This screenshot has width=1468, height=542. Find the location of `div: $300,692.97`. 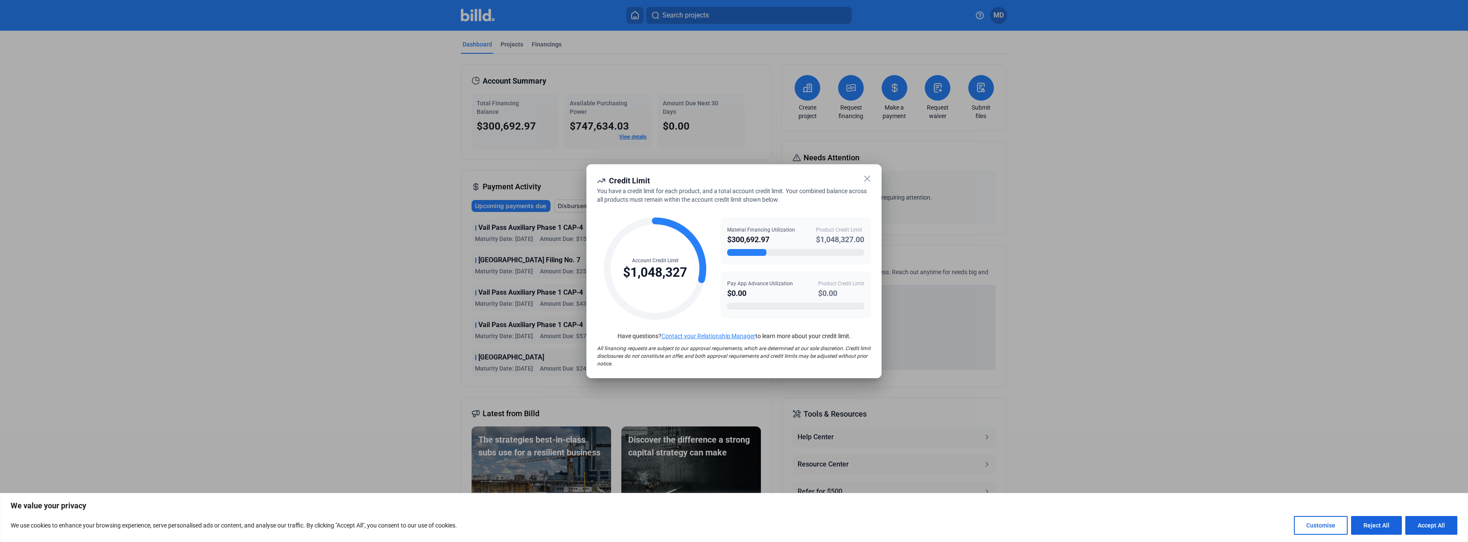

div: $300,692.97 is located at coordinates (761, 240).